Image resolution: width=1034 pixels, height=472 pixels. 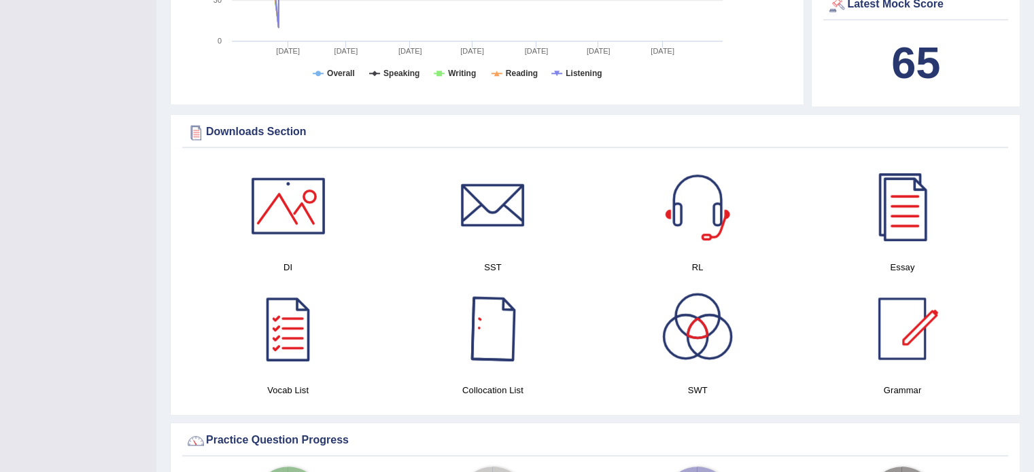 I want to click on tspan: Speaking, so click(x=401, y=73).